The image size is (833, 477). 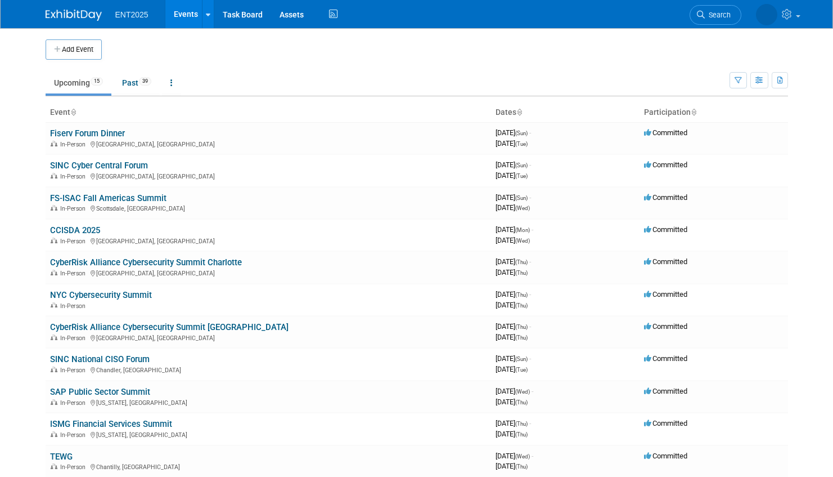 I want to click on a: TEWG, so click(x=61, y=456).